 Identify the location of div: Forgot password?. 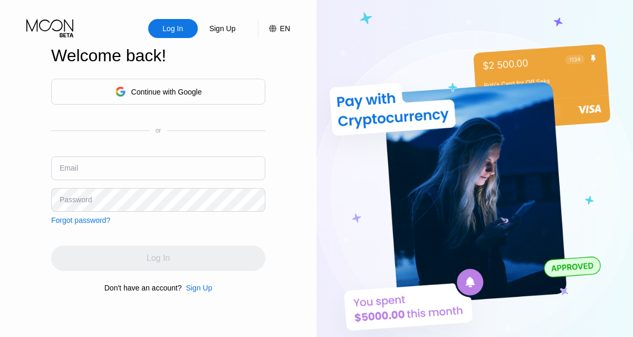
(81, 220).